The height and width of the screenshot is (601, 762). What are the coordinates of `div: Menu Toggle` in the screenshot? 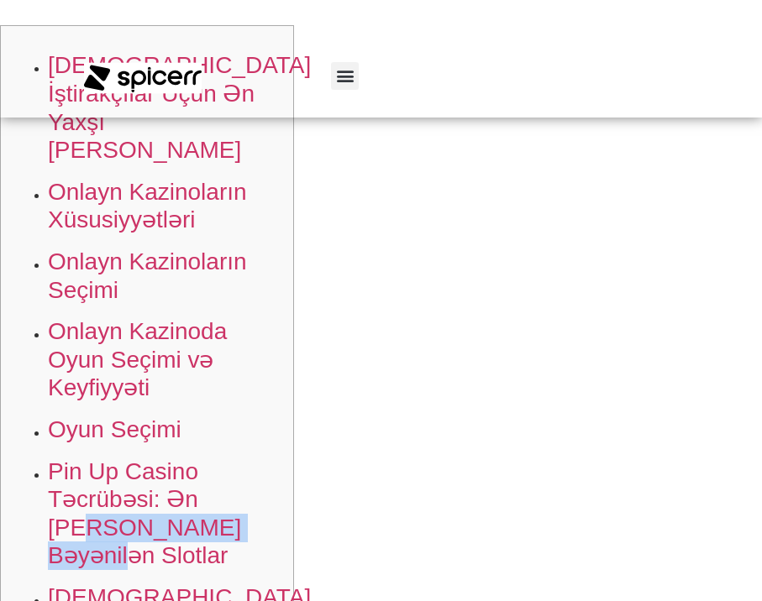 It's located at (344, 76).